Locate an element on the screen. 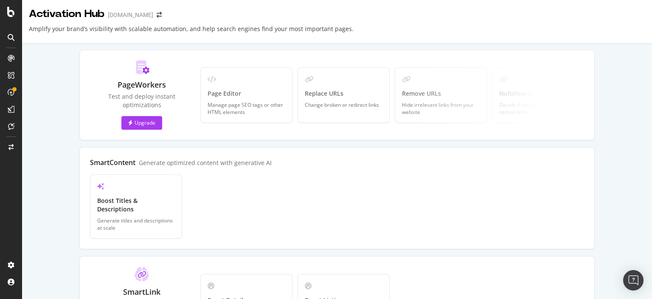 The height and width of the screenshot is (299, 652). div: Manage page SEO tags or other HTML elements is located at coordinates (246, 108).